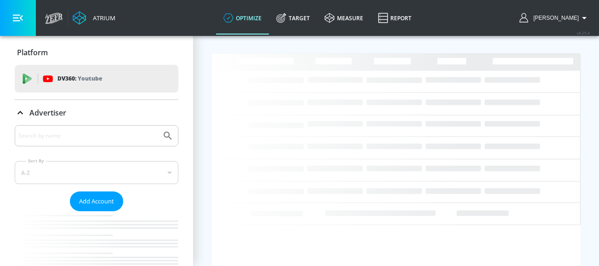 The image size is (599, 266). Describe the element at coordinates (584, 33) in the screenshot. I see `span: v 4.25.4` at that location.